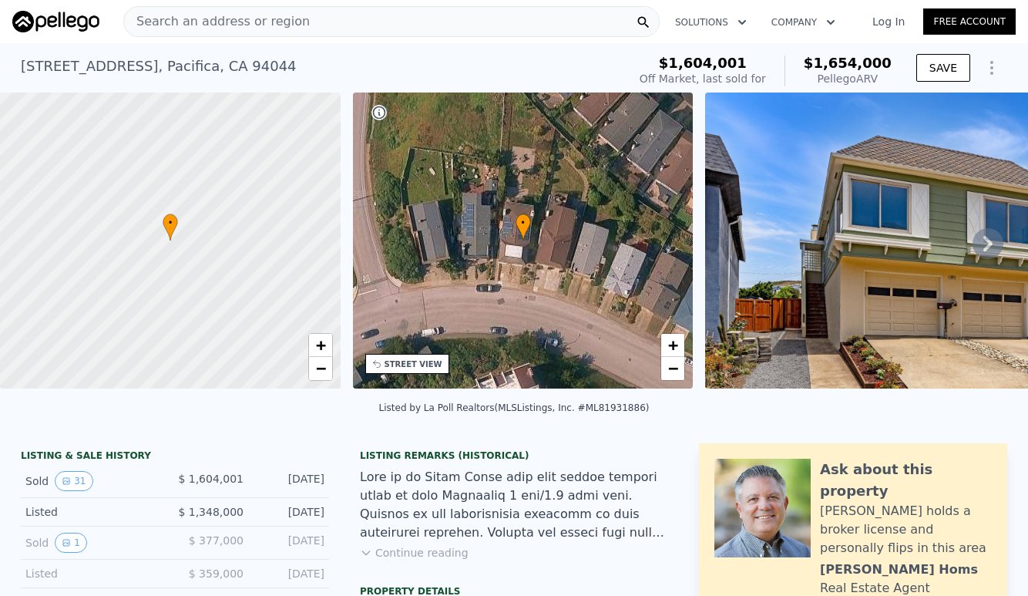  I want to click on div: STREET VIEW, so click(413, 364).